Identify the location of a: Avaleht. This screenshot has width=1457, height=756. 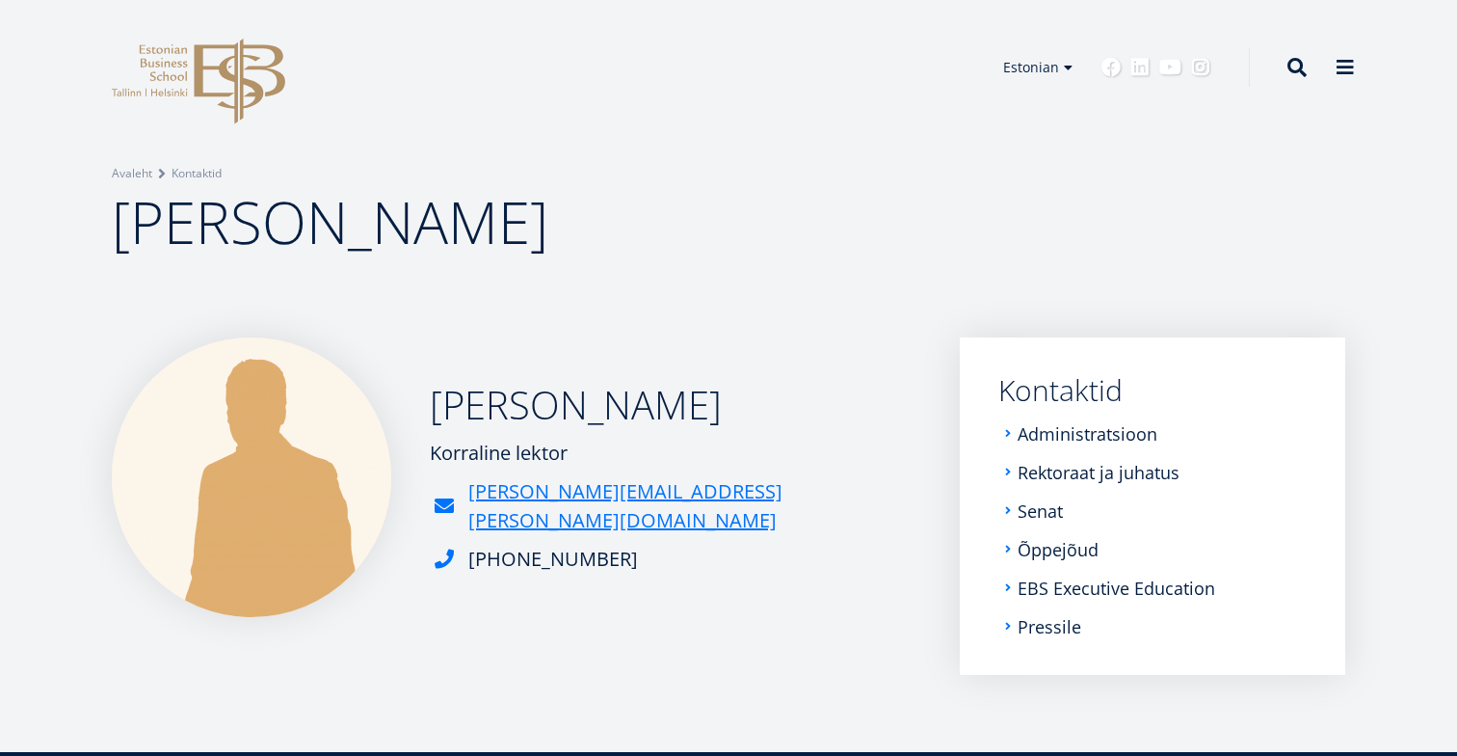
(132, 173).